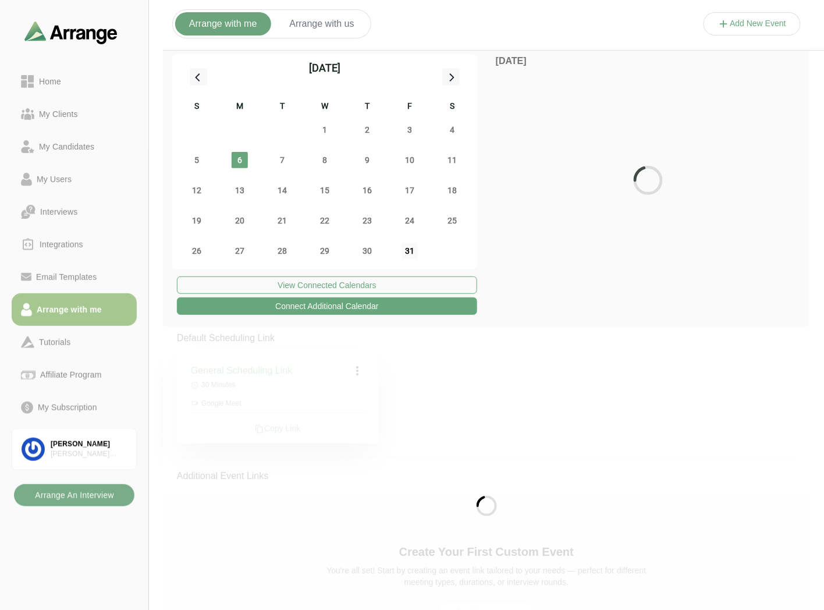 This screenshot has height=610, width=824. I want to click on a: Affiliate Program, so click(74, 375).